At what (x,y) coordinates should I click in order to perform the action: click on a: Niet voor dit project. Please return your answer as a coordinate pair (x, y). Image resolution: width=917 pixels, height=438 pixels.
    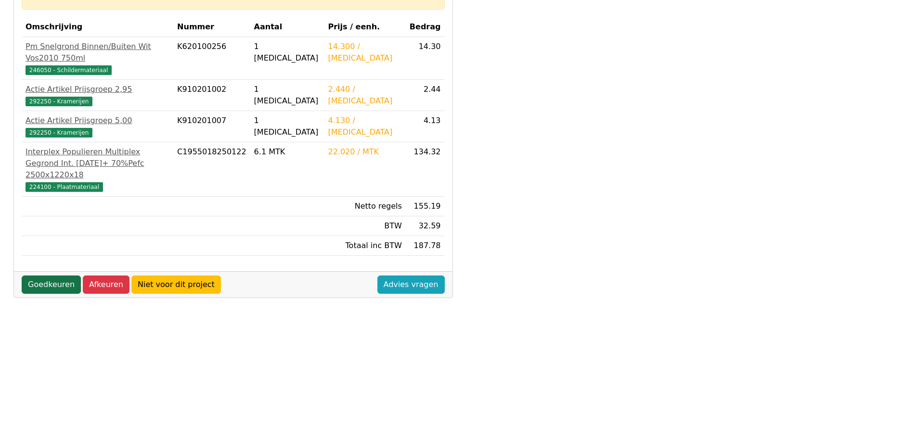
    Looking at the image, I should click on (176, 285).